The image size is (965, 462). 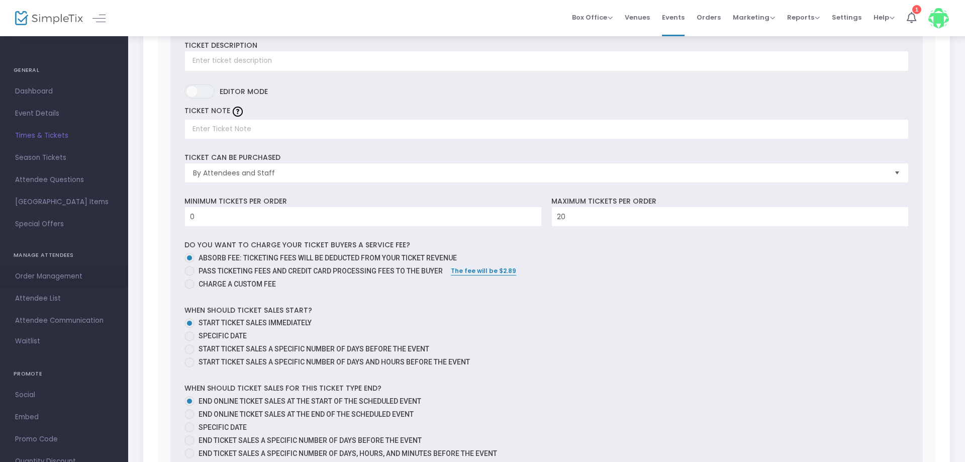 I want to click on button: Select, so click(x=897, y=173).